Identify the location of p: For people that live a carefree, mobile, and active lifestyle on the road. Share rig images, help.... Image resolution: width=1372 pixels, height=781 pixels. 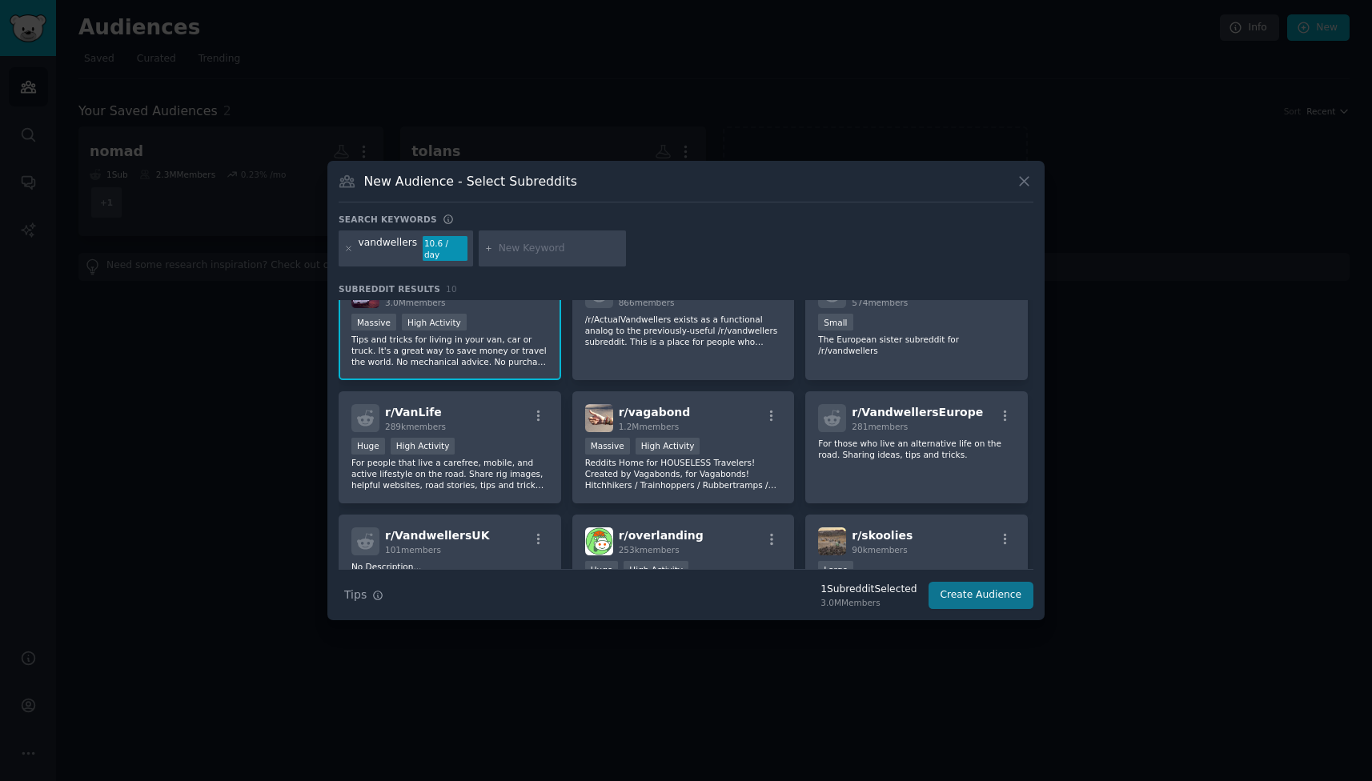
(450, 474).